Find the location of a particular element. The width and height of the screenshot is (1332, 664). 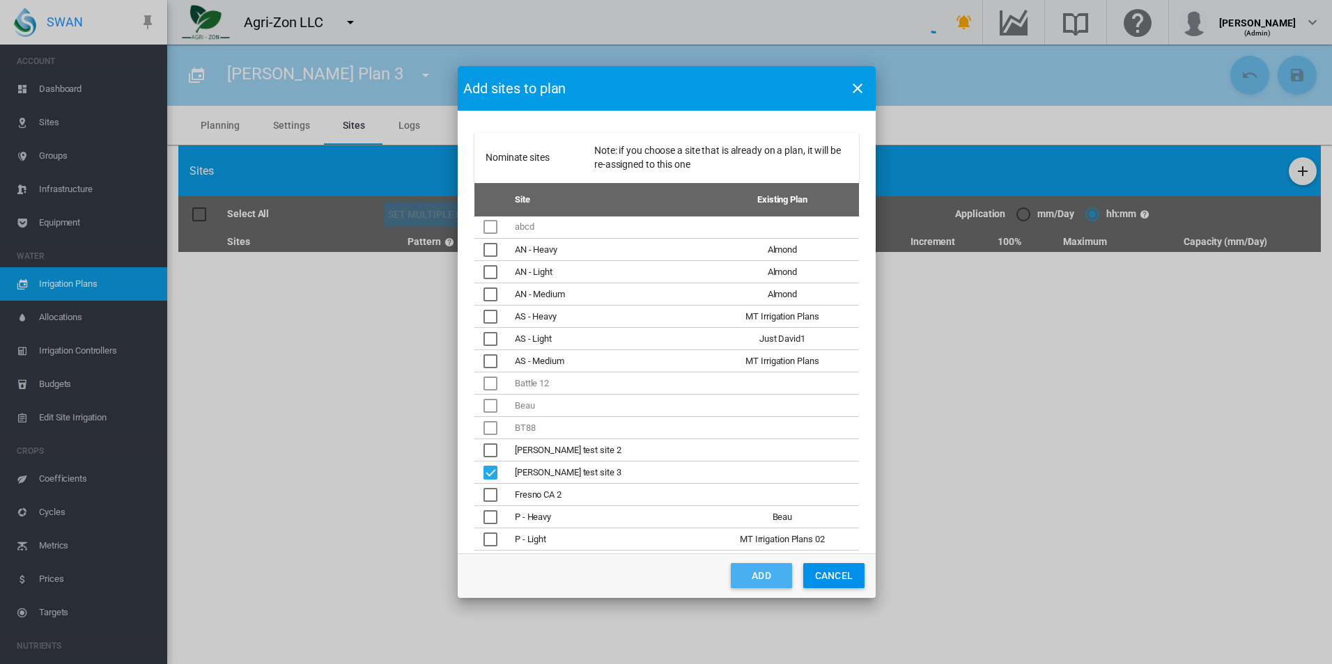

td: Just David1 is located at coordinates (782, 339).